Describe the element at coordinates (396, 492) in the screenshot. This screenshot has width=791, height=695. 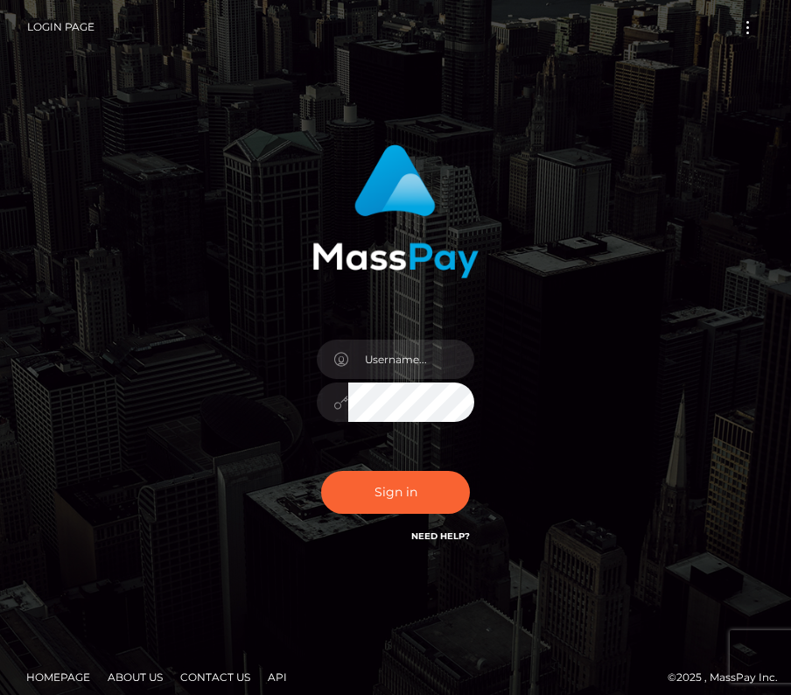
I see `button: Sign in` at that location.